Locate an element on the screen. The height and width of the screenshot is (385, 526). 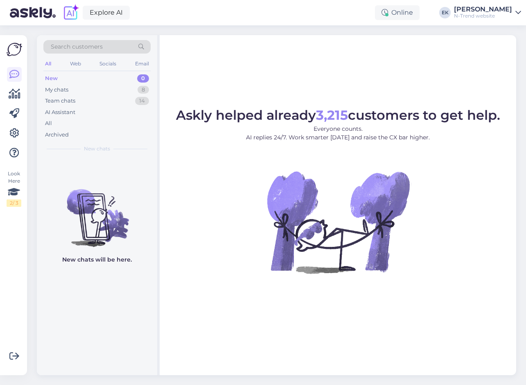
div: Socials is located at coordinates (108, 64).